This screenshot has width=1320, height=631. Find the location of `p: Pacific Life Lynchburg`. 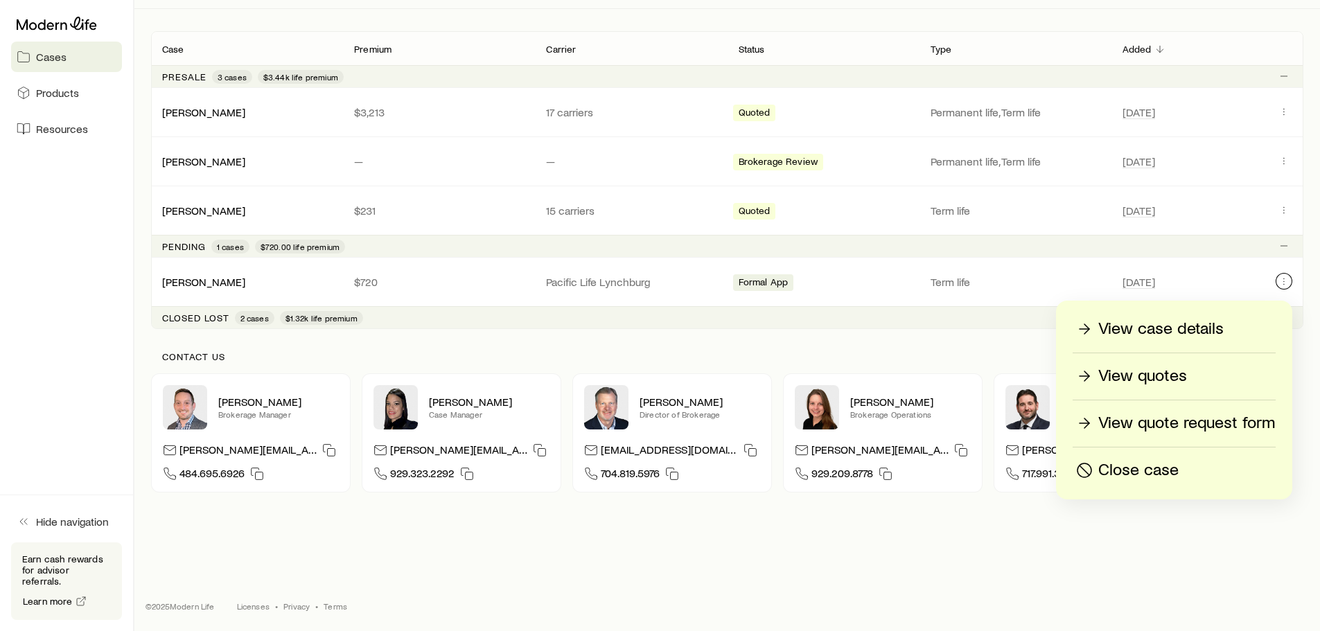

p: Pacific Life Lynchburg is located at coordinates (631, 282).